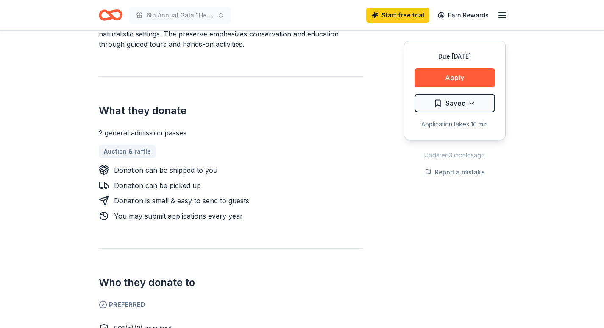 This screenshot has width=604, height=328. Describe the element at coordinates (166, 170) in the screenshot. I see `div: Donation can be shipped to you` at that location.